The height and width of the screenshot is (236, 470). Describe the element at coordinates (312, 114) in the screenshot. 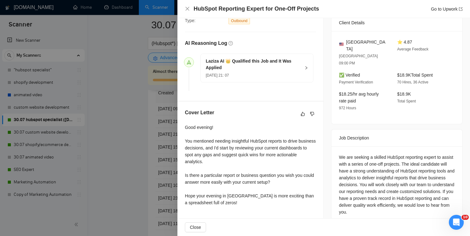

I see `span: dislike` at that location.